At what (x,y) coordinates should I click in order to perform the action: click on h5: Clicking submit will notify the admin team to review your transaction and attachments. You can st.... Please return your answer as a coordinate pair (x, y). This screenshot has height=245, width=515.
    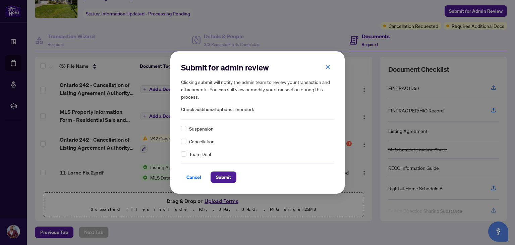
    Looking at the image, I should click on (258, 89).